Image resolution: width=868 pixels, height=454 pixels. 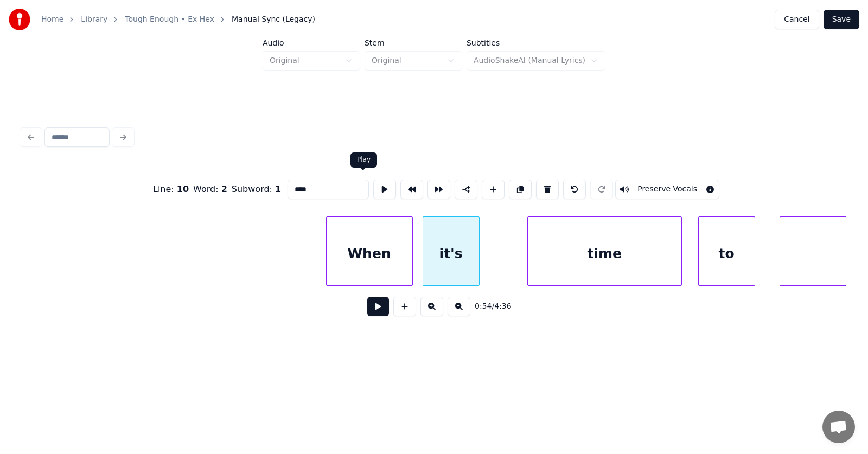 I want to click on a: Home, so click(x=52, y=20).